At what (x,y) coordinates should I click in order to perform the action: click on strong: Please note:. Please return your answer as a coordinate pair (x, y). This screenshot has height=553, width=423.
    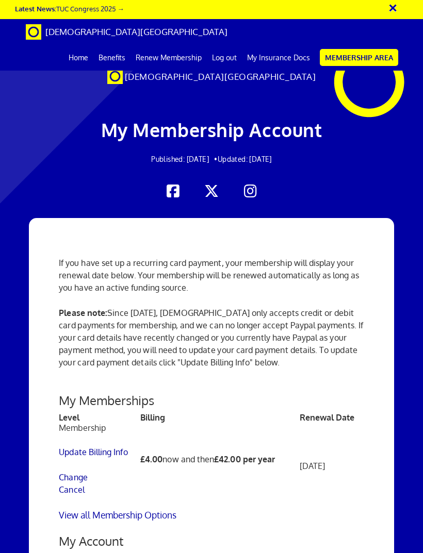
    Looking at the image, I should click on (83, 313).